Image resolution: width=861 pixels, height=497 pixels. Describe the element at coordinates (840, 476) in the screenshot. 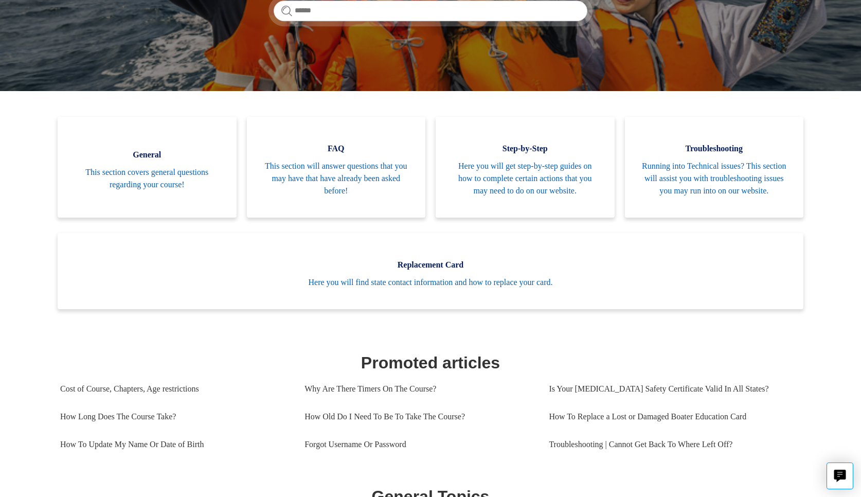

I see `div: Live chat` at that location.